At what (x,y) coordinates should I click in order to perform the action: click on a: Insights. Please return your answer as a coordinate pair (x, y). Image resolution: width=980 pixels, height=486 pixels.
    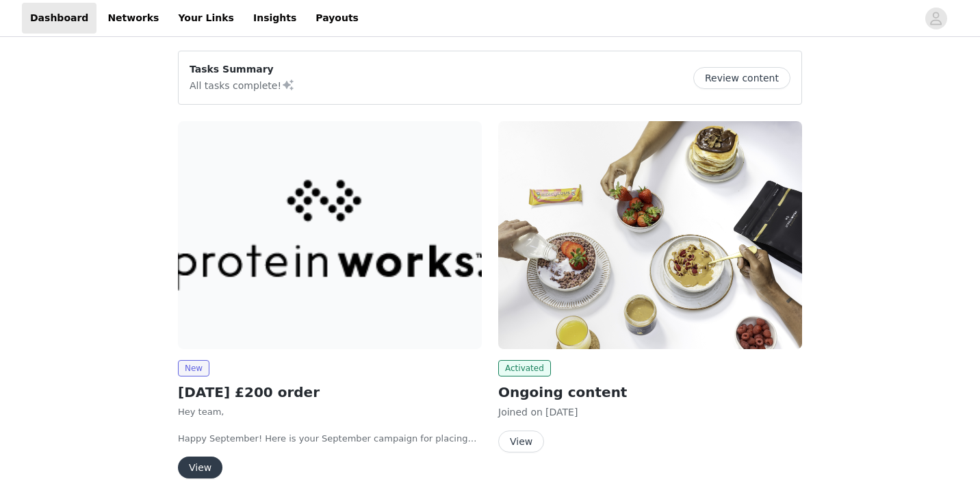
    Looking at the image, I should click on (275, 18).